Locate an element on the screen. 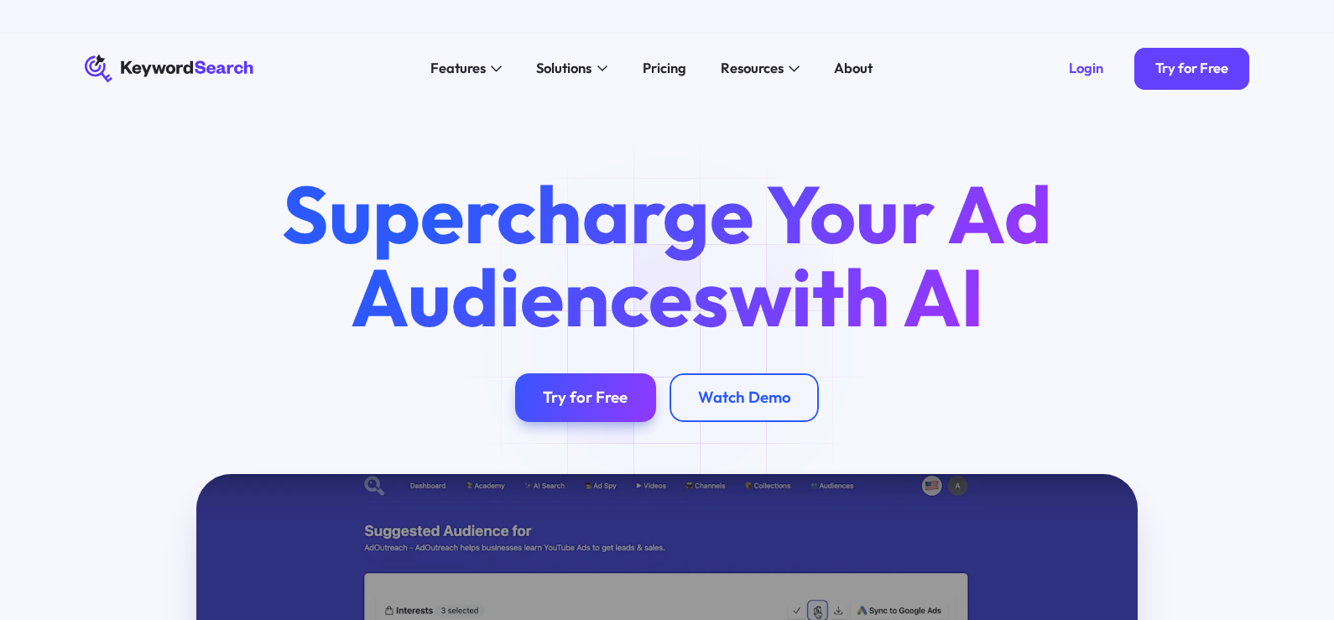  h1: Supercharge Your Ad Audiences is located at coordinates (667, 255).